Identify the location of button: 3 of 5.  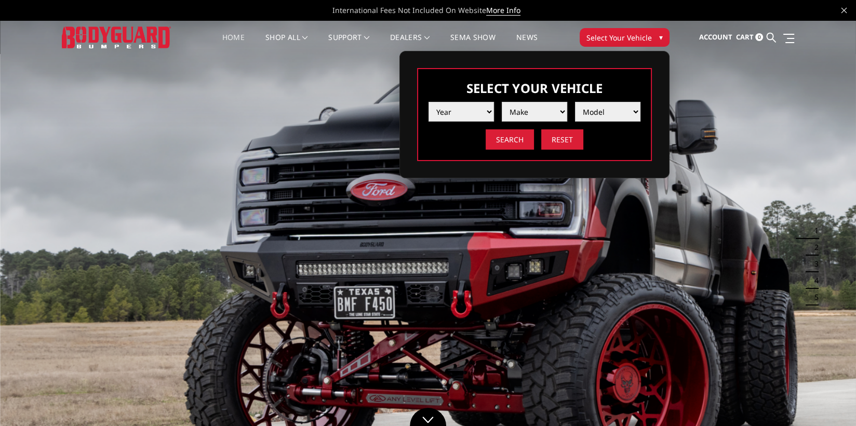
(814, 264).